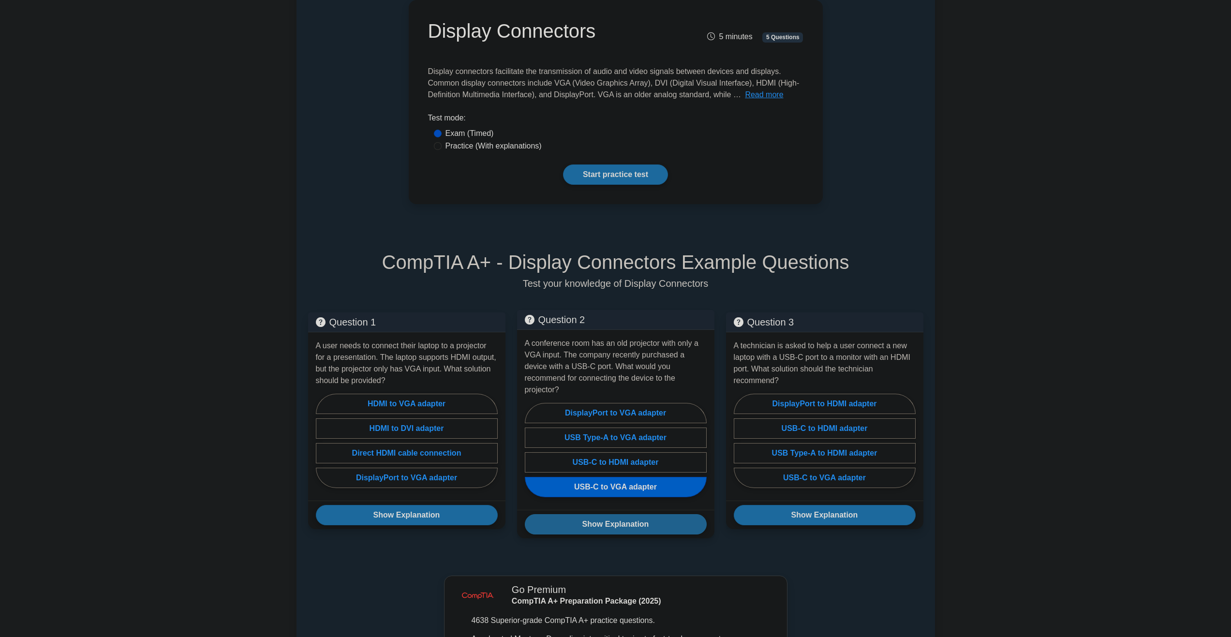 The image size is (1231, 637). Describe the element at coordinates (614, 83) in the screenshot. I see `span: Display connectors facilitate the transmission of audio and video signals between devices and dis...` at that location.